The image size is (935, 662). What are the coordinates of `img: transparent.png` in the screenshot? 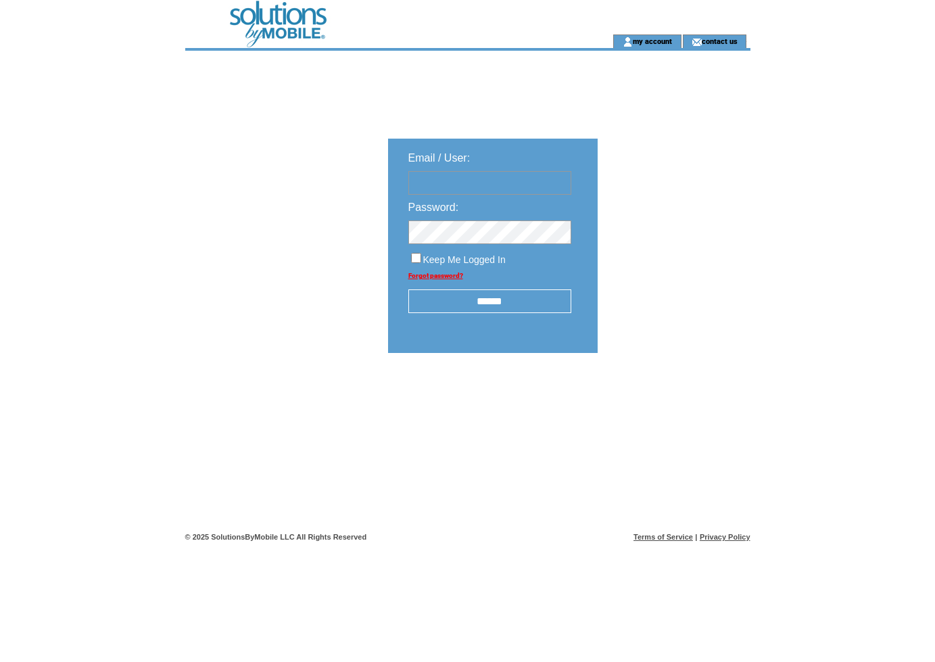 It's located at (670, 395).